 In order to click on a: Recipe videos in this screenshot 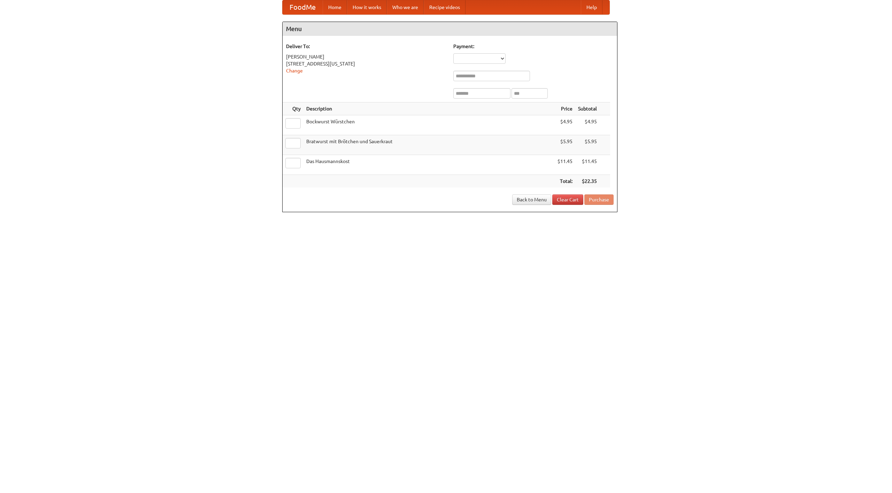, I will do `click(445, 7)`.